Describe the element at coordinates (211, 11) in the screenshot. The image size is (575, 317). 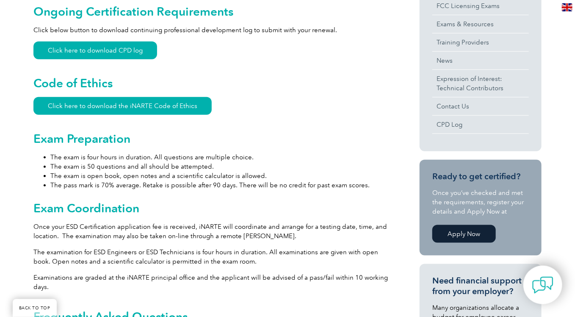
I see `h2: Ongoing Certification Requirements` at that location.